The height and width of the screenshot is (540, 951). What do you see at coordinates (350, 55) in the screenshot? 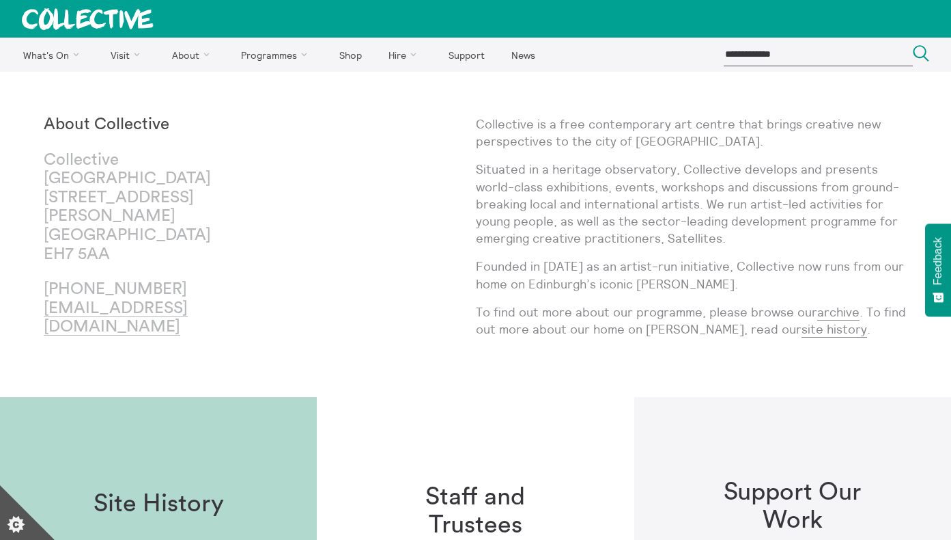
I see `a: Shop` at bounding box center [350, 55].